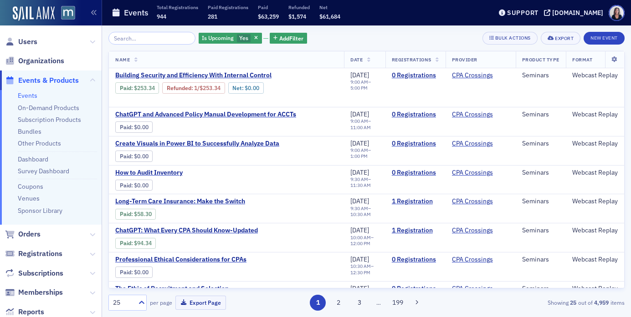 The image size is (631, 317). I want to click on div: Support, so click(522, 13).